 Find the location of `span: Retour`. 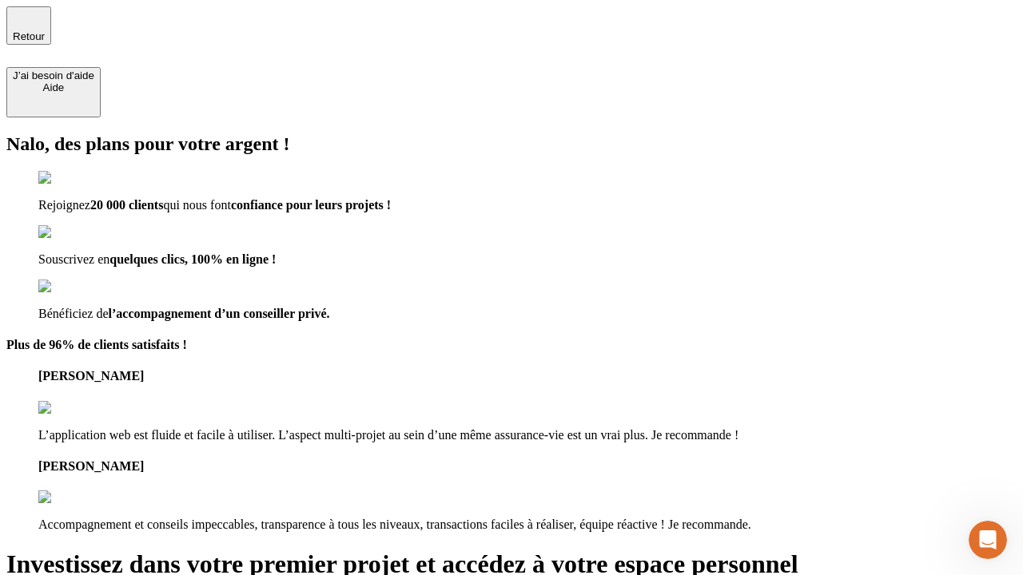

span: Retour is located at coordinates (29, 36).